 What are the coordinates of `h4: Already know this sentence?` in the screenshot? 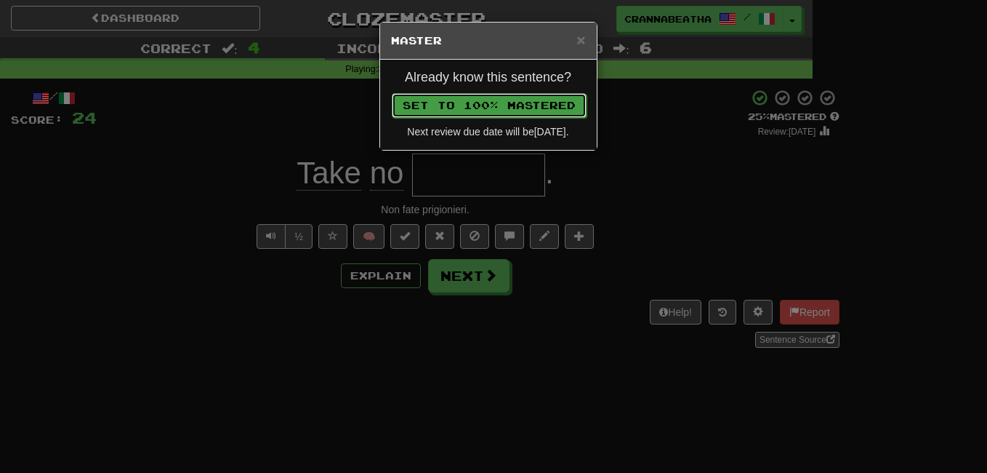 It's located at (489, 78).